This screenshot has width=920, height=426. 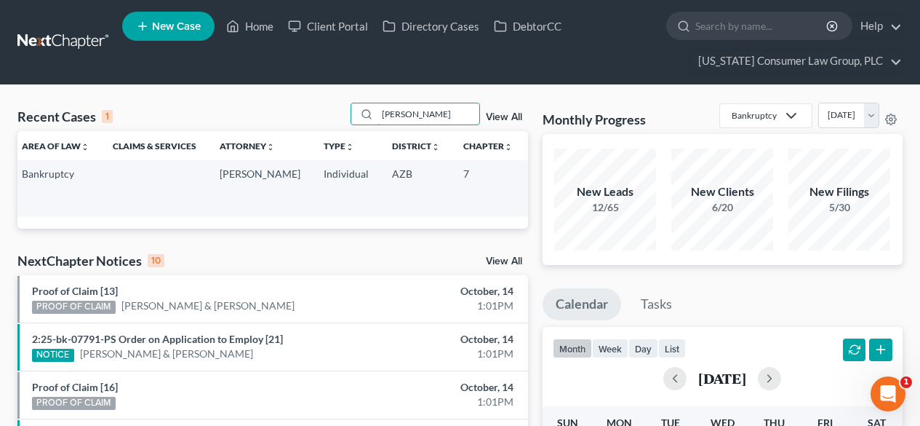 I want to click on td: AZB, so click(x=416, y=188).